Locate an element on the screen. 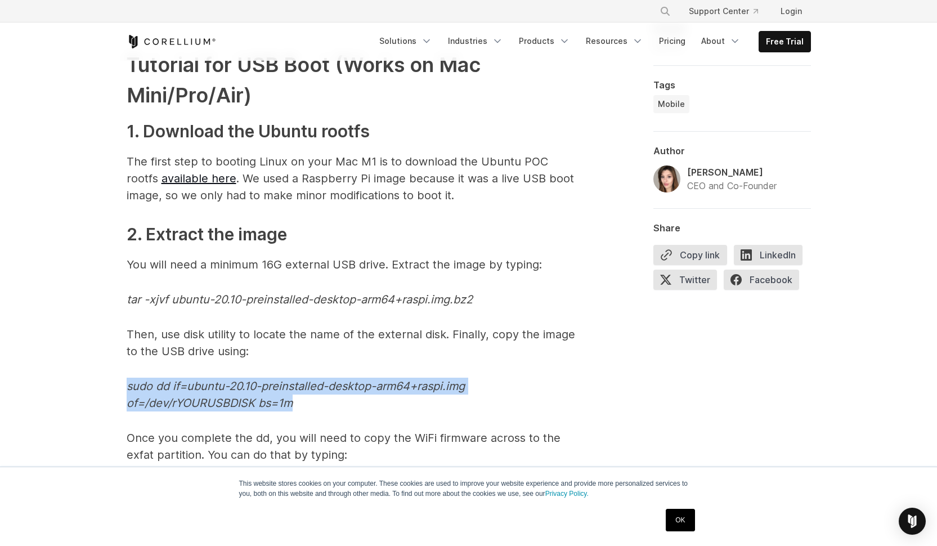 The image size is (937, 546). div: CEO and Co-Founder is located at coordinates (732, 186).